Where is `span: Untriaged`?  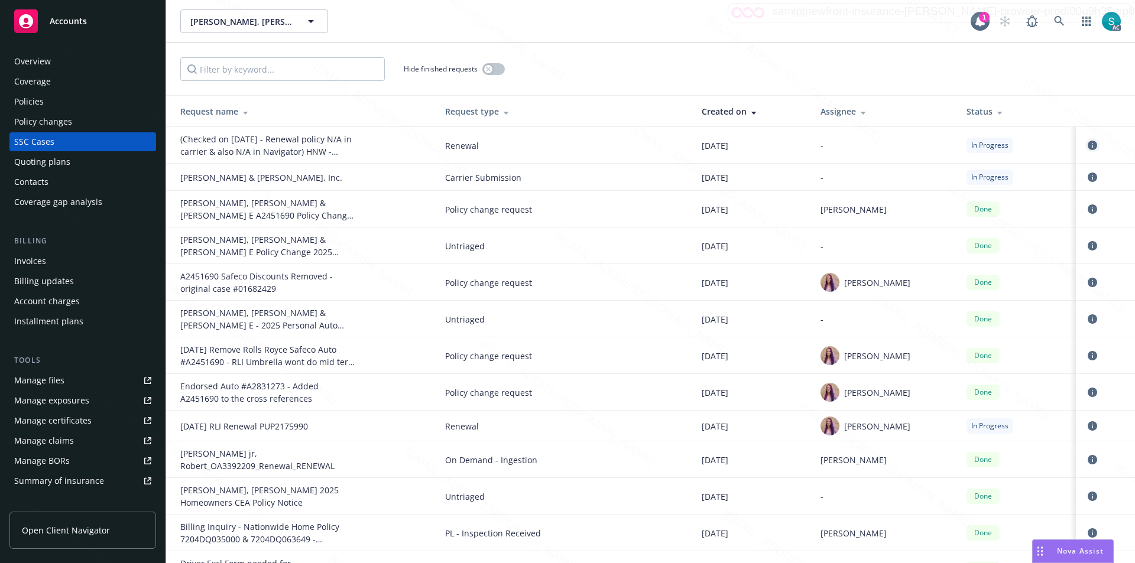 span: Untriaged is located at coordinates (563, 246).